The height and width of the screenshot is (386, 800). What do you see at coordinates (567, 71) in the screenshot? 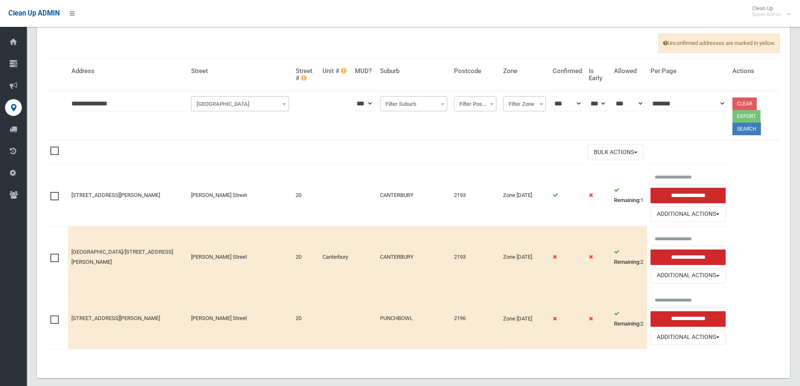
I see `h4: Confirmed` at bounding box center [567, 71].